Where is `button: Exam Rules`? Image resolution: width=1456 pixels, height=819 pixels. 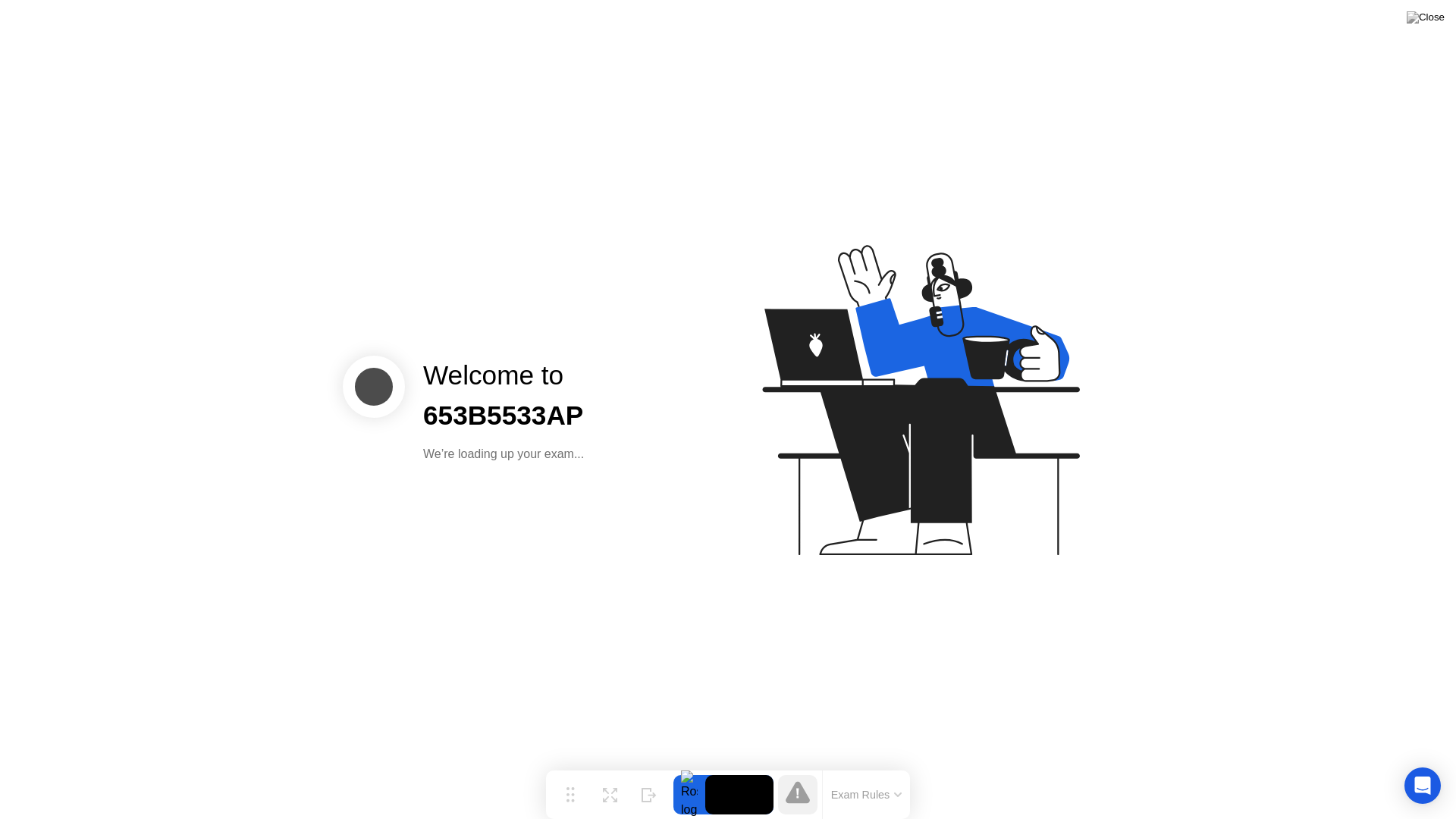
button: Exam Rules is located at coordinates (866, 795).